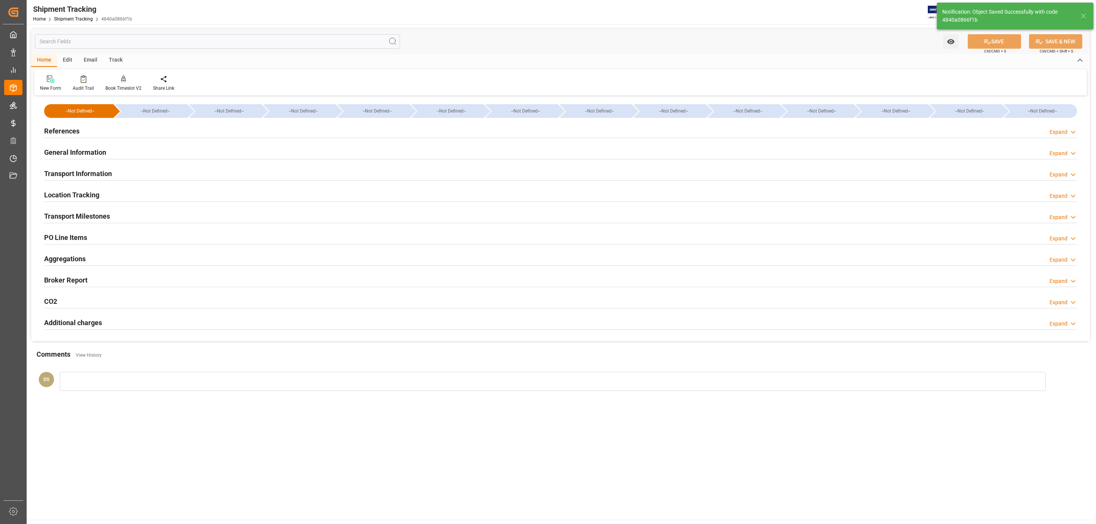 Image resolution: width=1096 pixels, height=524 pixels. I want to click on div: Shipment Tracking, so click(83, 9).